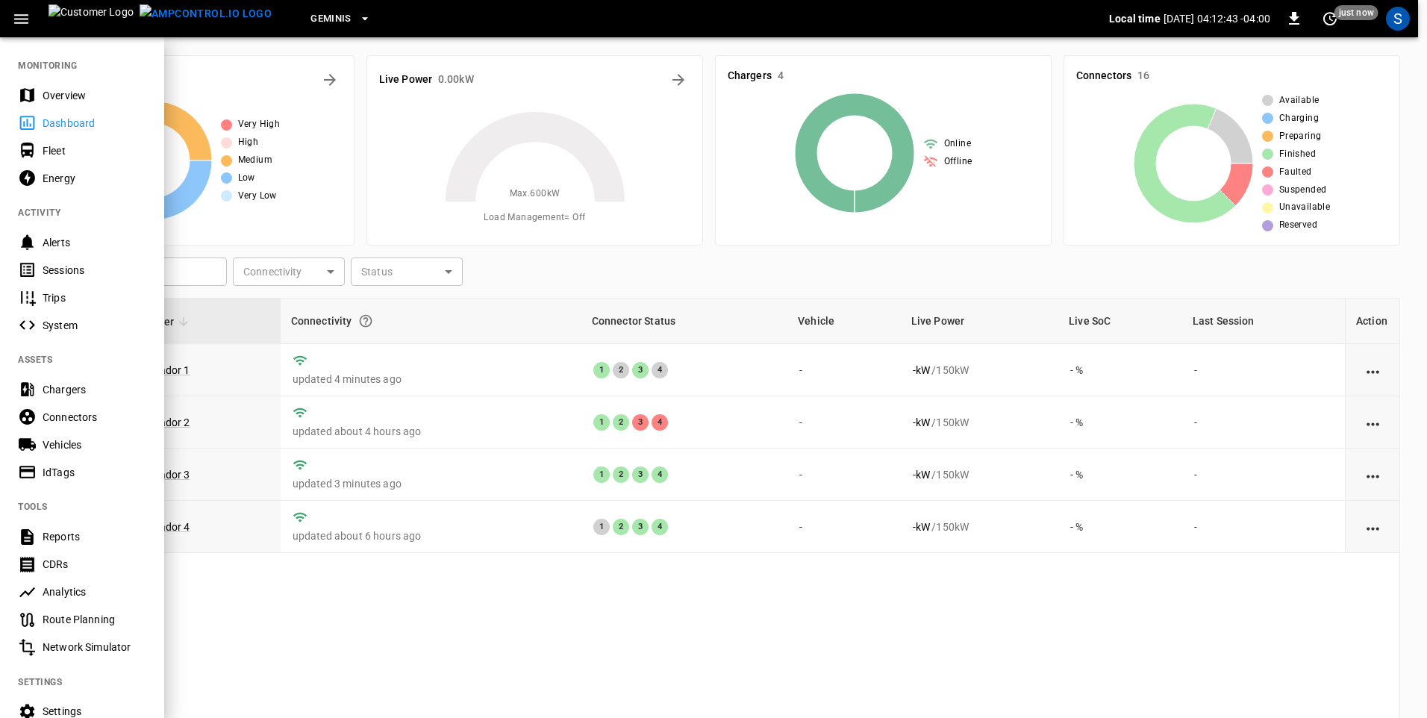  I want to click on div: Sessions, so click(94, 270).